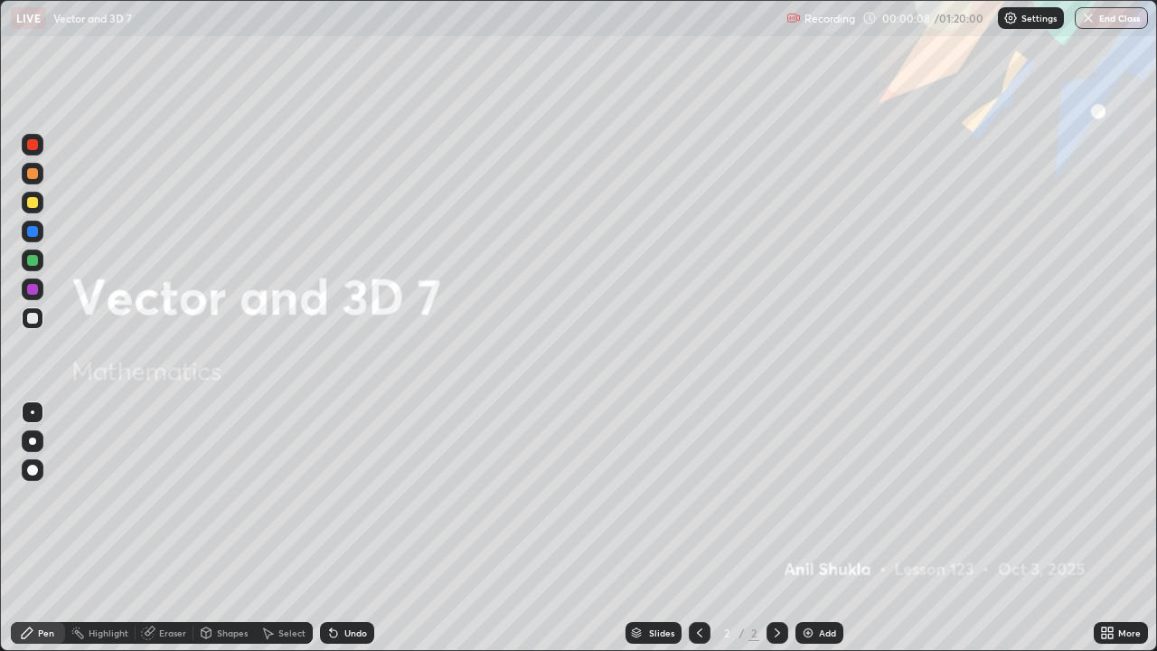  What do you see at coordinates (830, 18) in the screenshot?
I see `p: Recording` at bounding box center [830, 18].